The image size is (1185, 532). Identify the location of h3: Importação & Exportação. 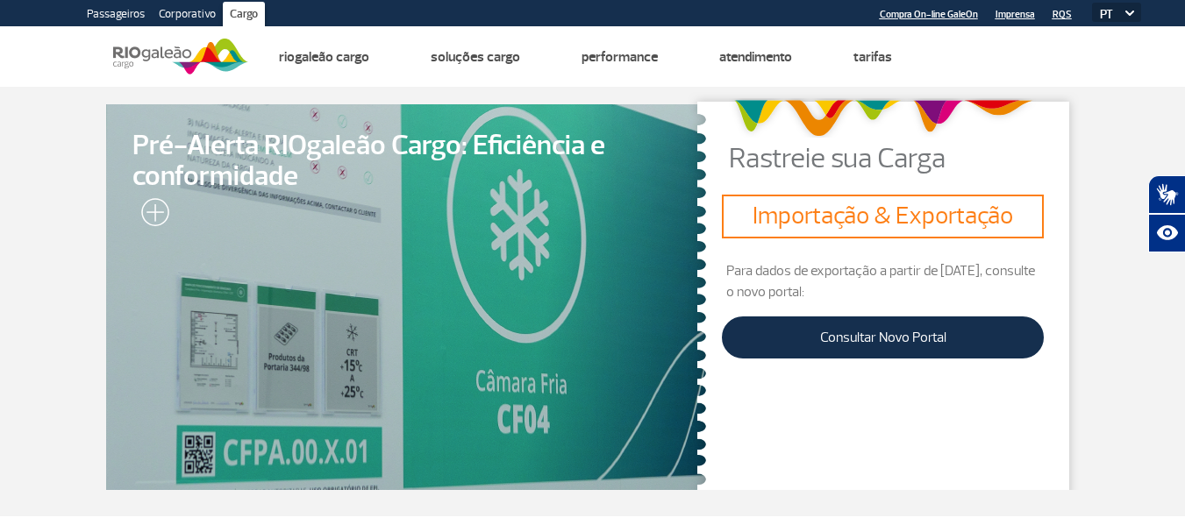
(882, 217).